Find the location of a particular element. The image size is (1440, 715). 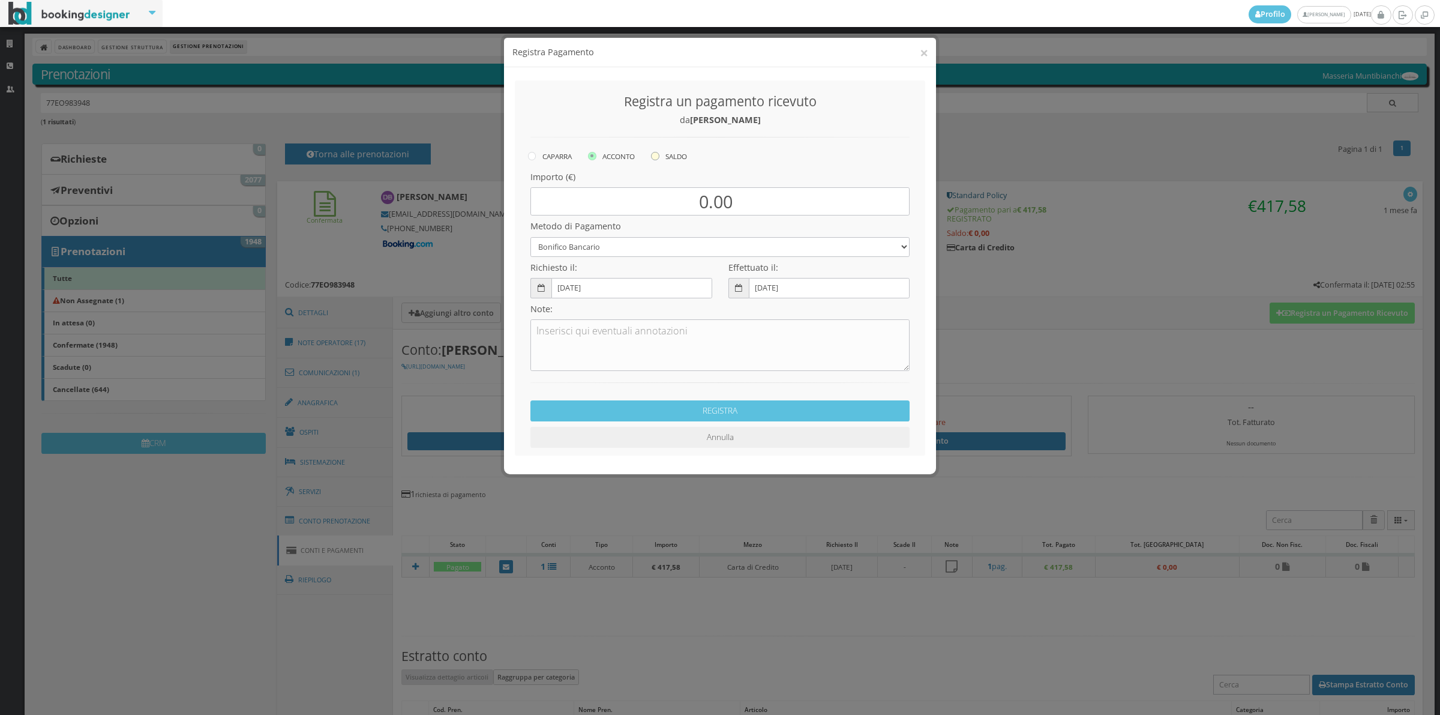

img: BookingDesigner.com is located at coordinates (69, 13).